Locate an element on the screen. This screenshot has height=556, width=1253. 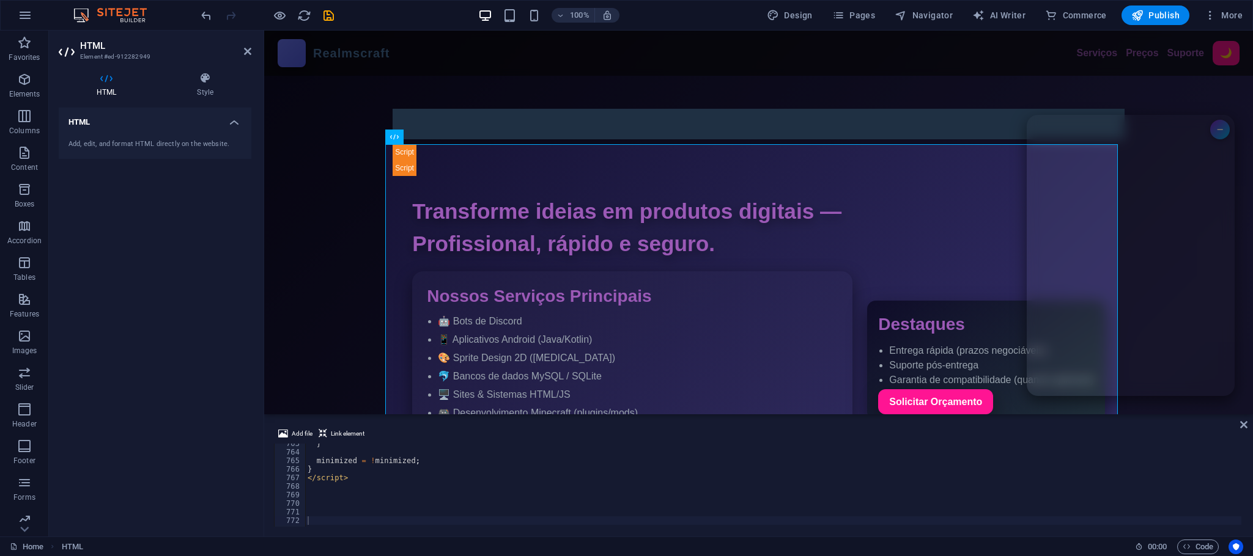
button: 100% is located at coordinates (573, 15).